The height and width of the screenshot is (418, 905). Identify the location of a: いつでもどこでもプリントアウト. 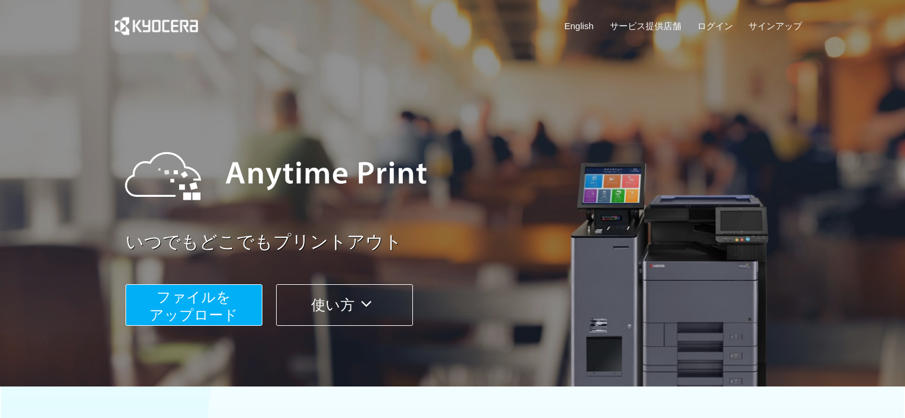
(467, 242).